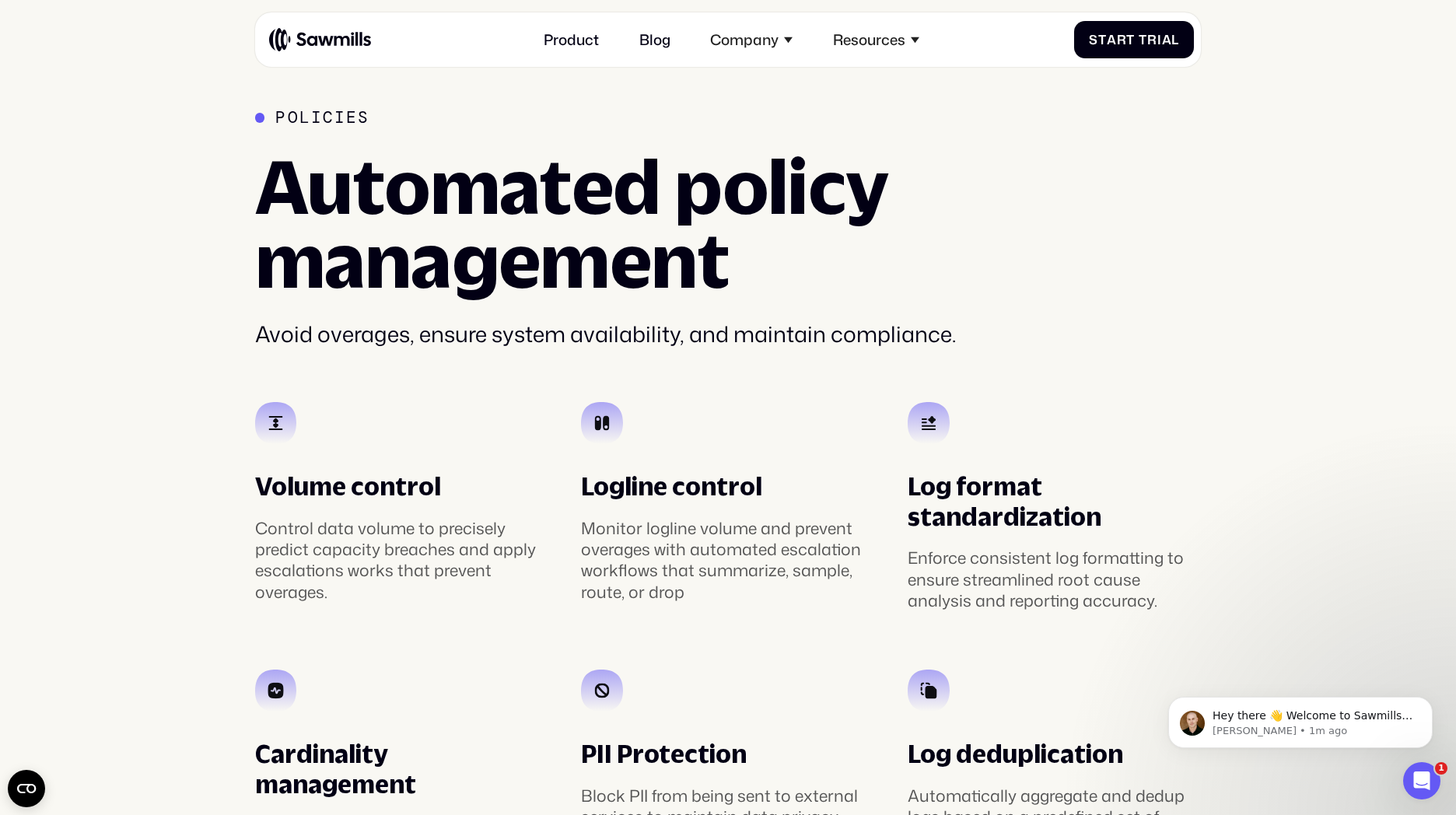 The height and width of the screenshot is (815, 1456). I want to click on div: Enforce consistent log formatting to ensure streamlined root cause analysis and reporting accuracy., so click(1055, 580).